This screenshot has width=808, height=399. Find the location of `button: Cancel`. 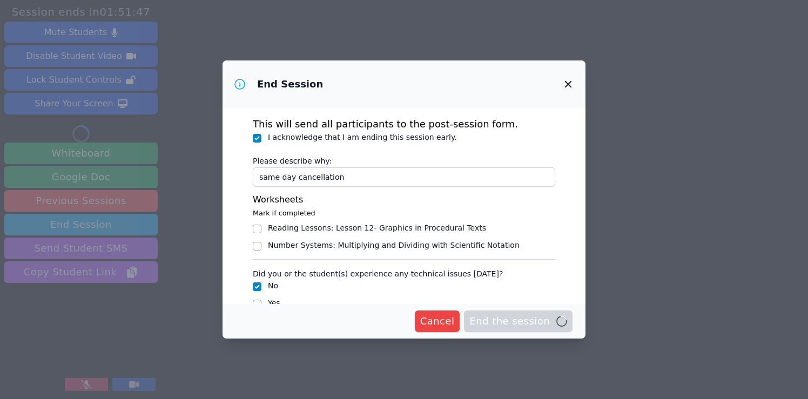

button: Cancel is located at coordinates (438, 322).